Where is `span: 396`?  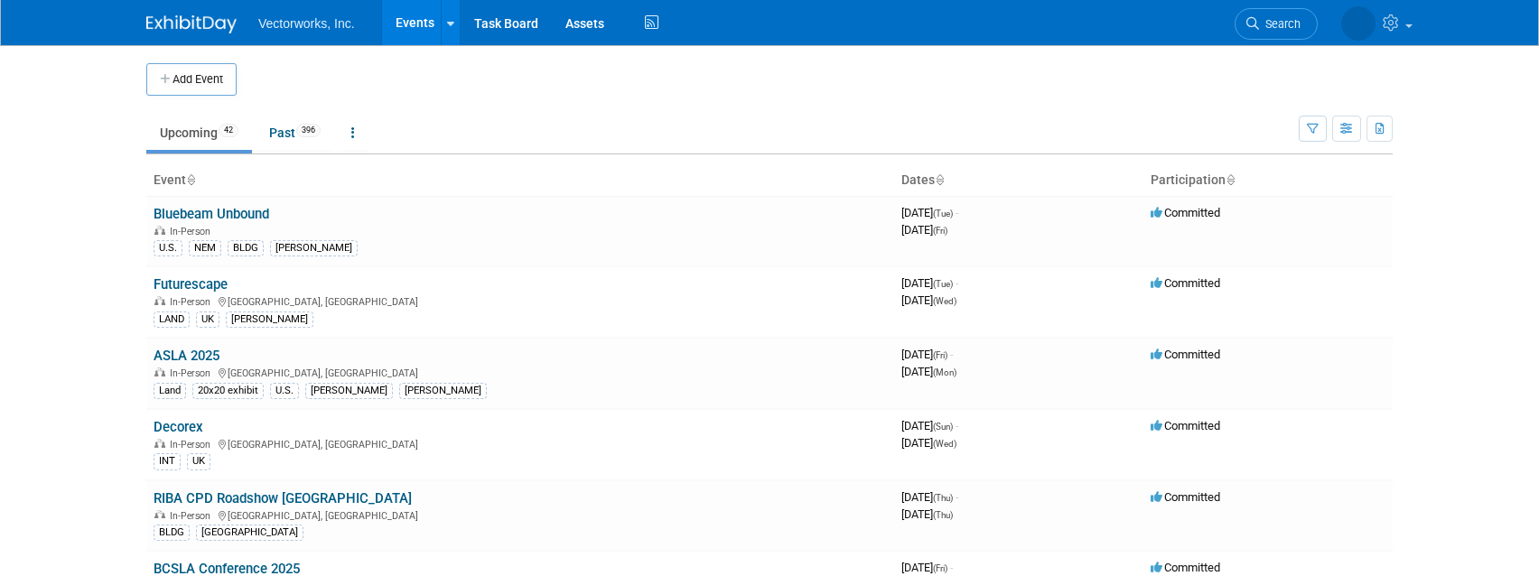 span: 396 is located at coordinates (308, 130).